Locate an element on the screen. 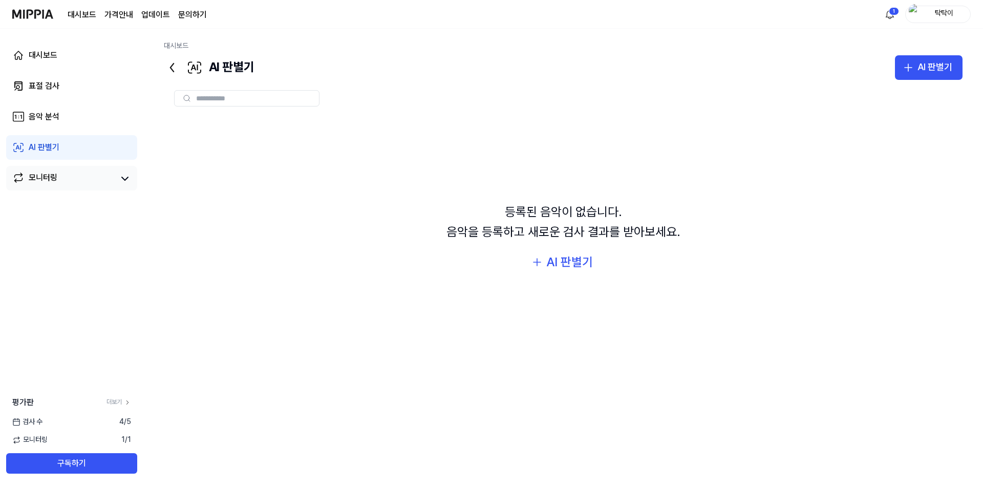 This screenshot has width=983, height=488. span: 평가판 is located at coordinates (23, 403).